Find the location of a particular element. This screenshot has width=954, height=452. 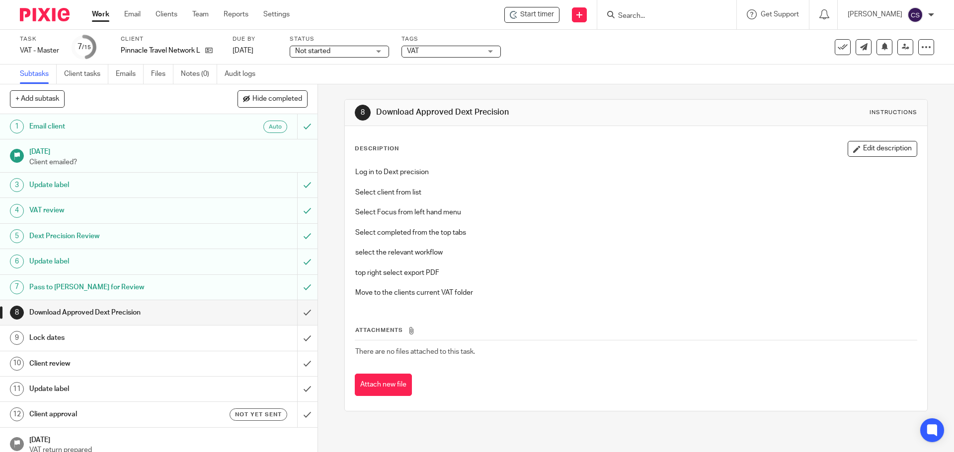

a: Files is located at coordinates (162, 74).